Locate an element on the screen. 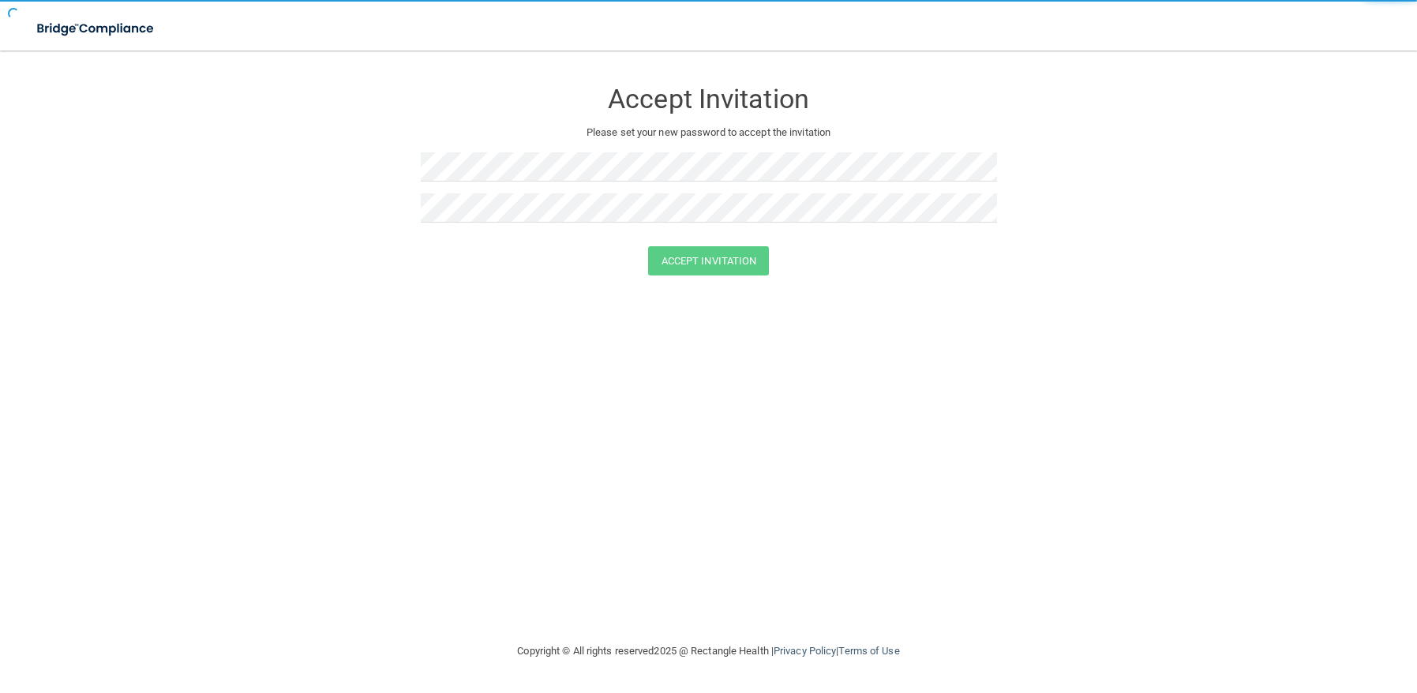  p: Please set your new password to accept the invitation is located at coordinates (709, 133).